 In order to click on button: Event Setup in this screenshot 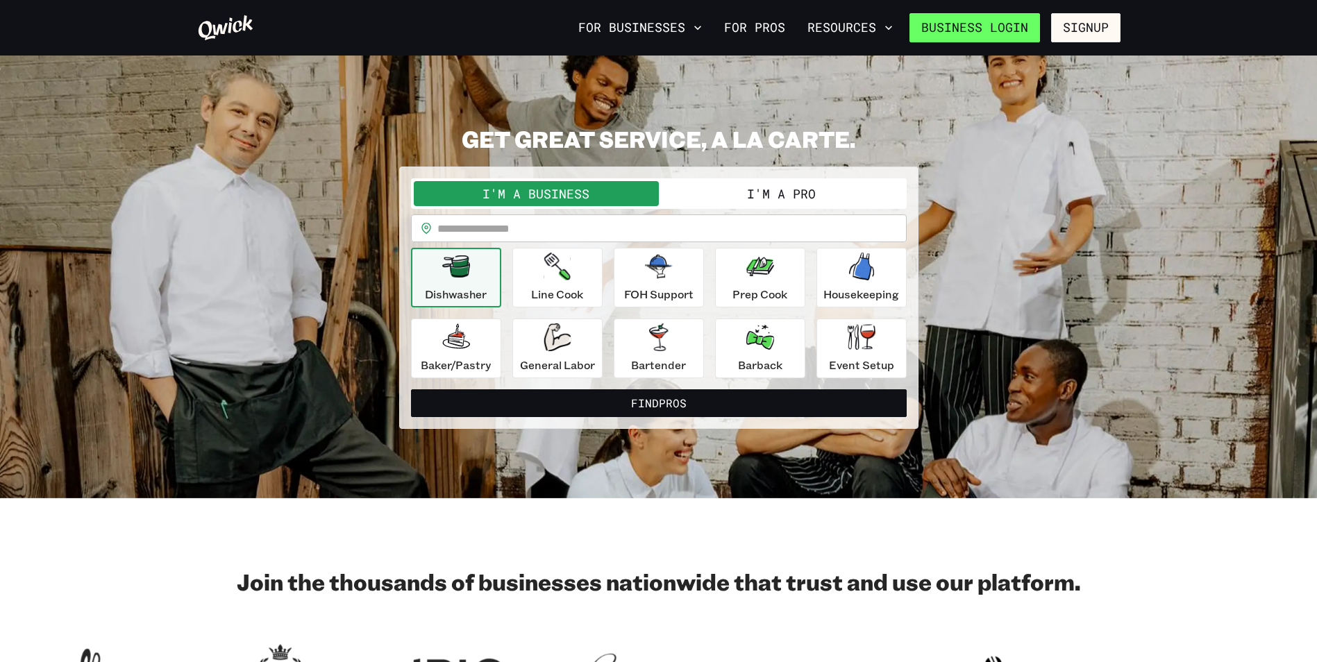, I will do `click(862, 349)`.